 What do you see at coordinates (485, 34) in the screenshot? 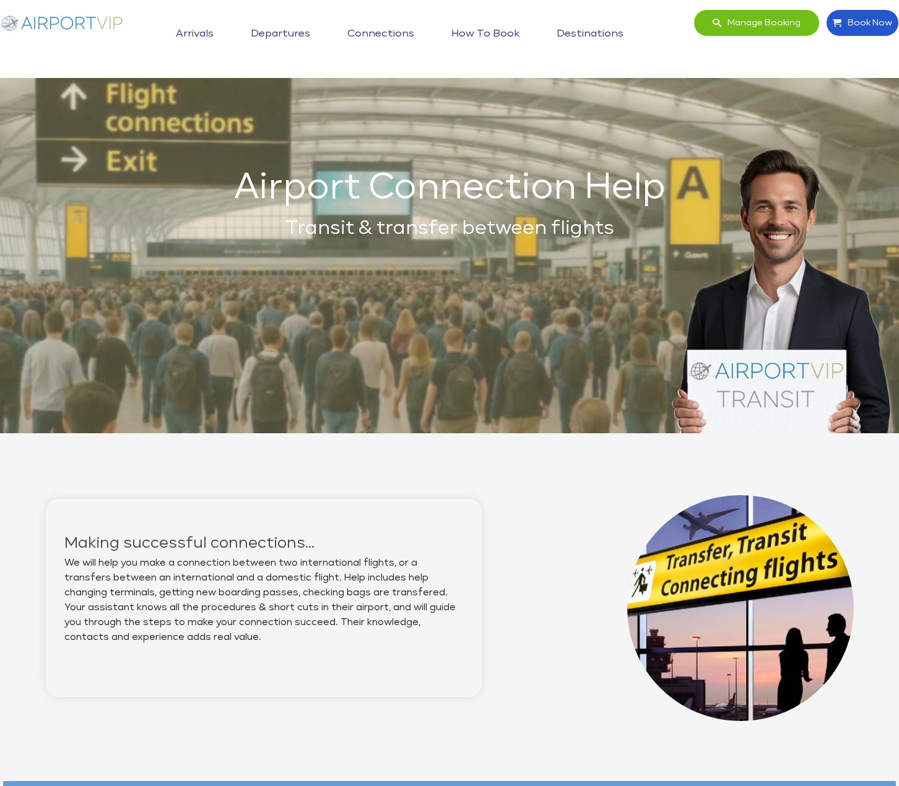
I see `a: How to book` at bounding box center [485, 34].